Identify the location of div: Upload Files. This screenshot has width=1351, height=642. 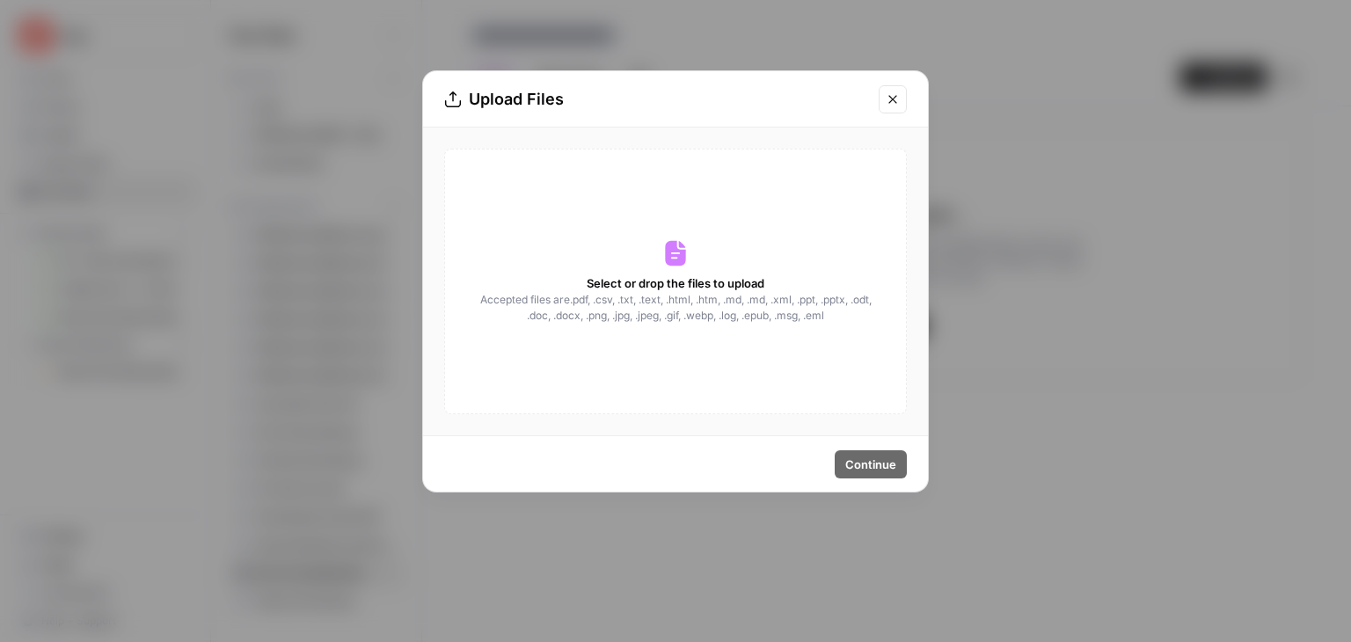
(656, 99).